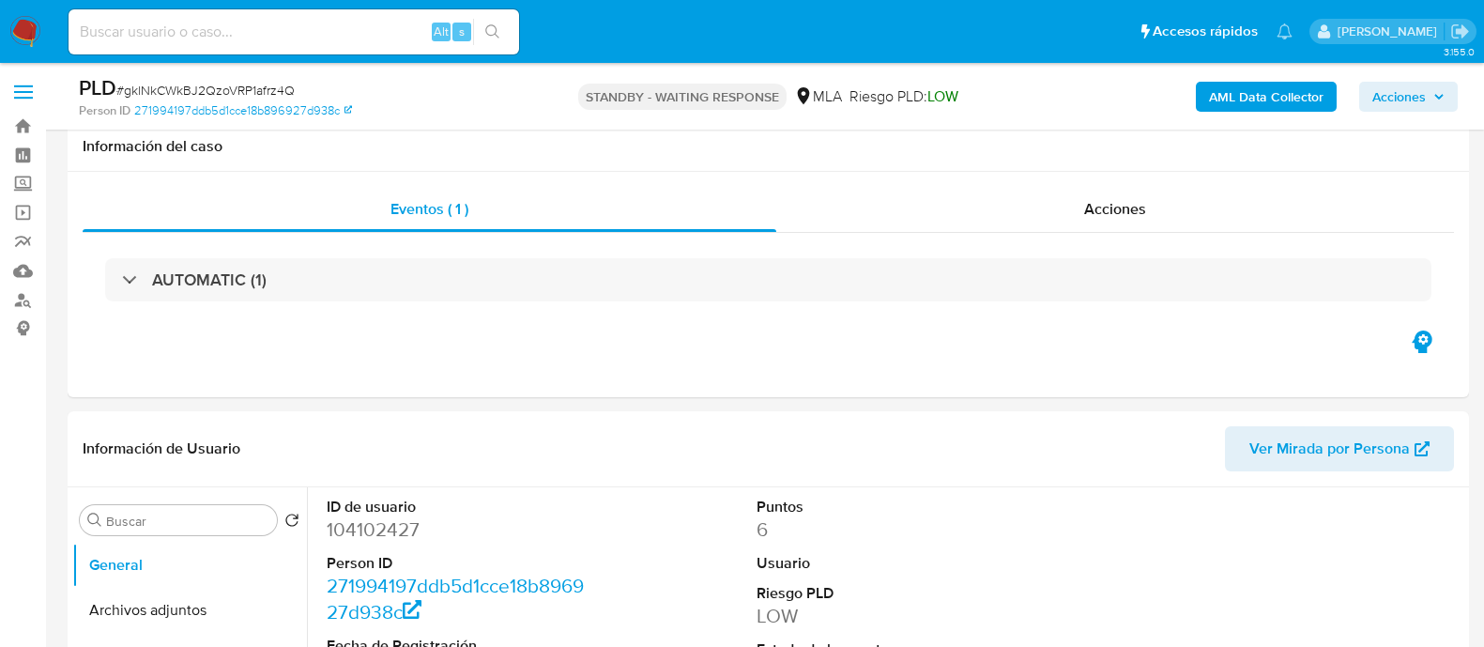 The height and width of the screenshot is (647, 1484). I want to click on b: Person ID, so click(104, 111).